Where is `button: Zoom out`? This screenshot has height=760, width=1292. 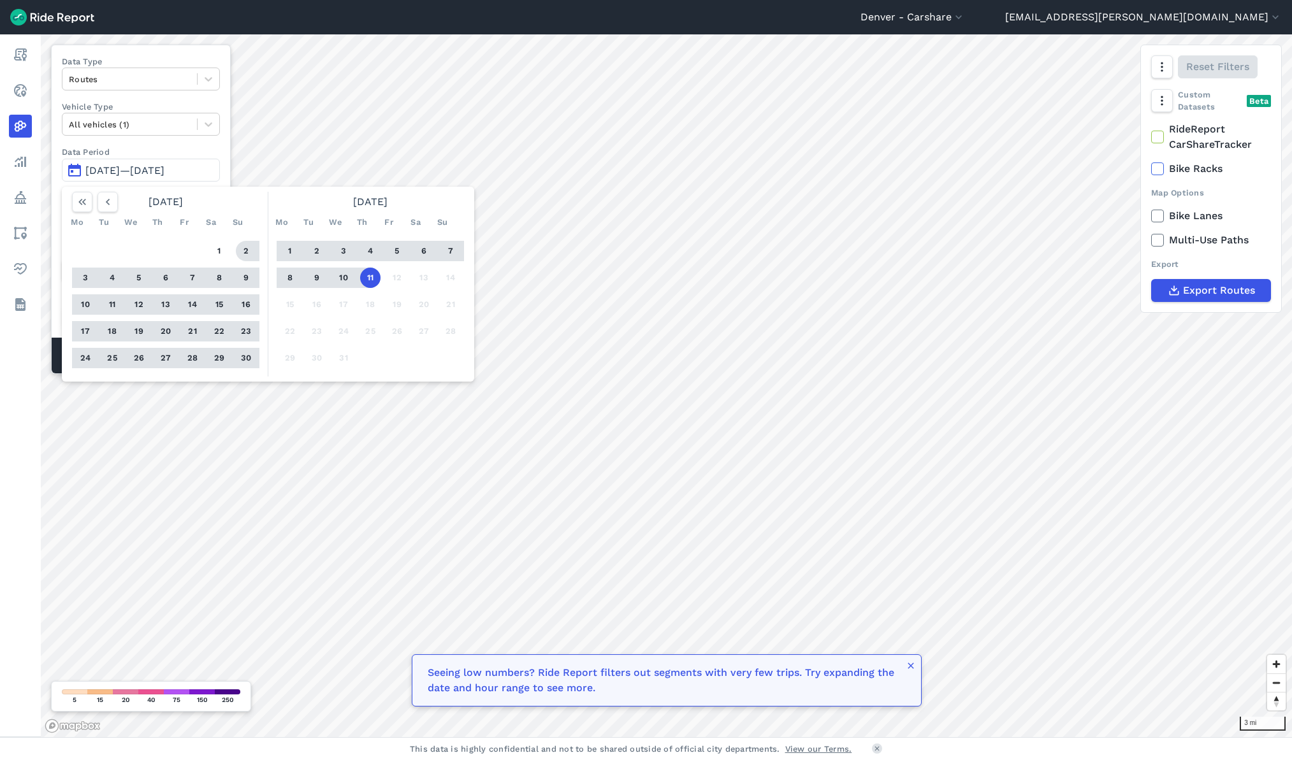
button: Zoom out is located at coordinates (1276, 683).